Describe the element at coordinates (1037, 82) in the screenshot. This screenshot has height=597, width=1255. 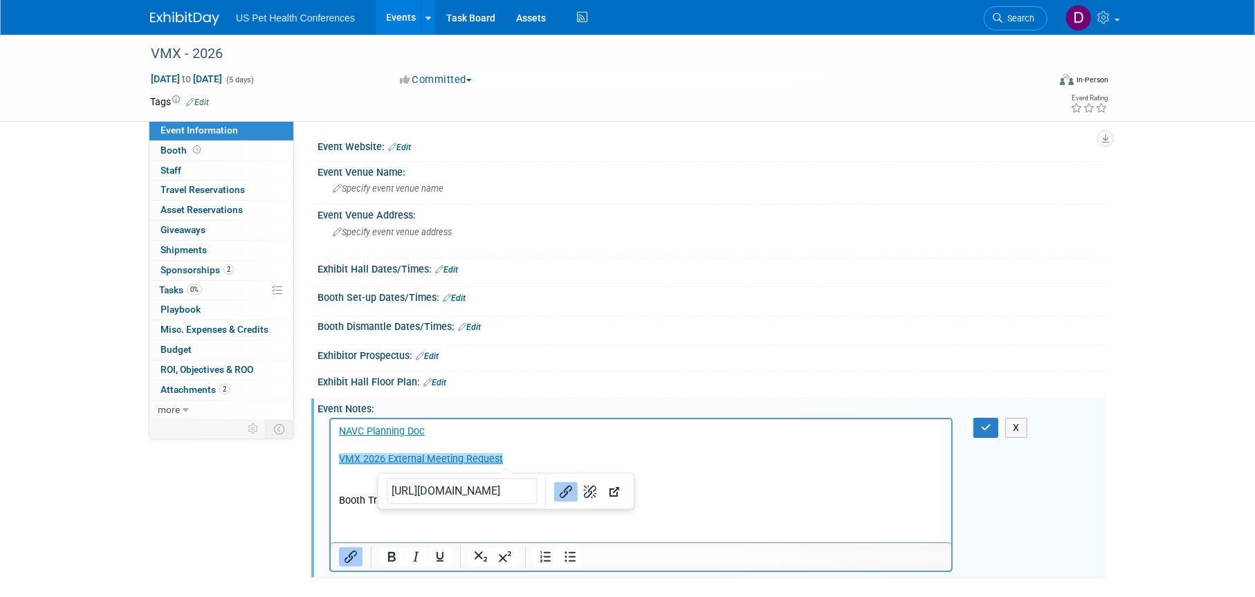
I see `div: Event Format` at that location.